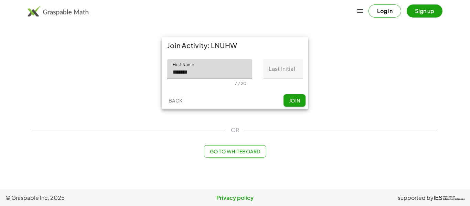 This screenshot has height=206, width=470. What do you see at coordinates (235, 151) in the screenshot?
I see `span: Go to Whiteboard` at bounding box center [235, 151].